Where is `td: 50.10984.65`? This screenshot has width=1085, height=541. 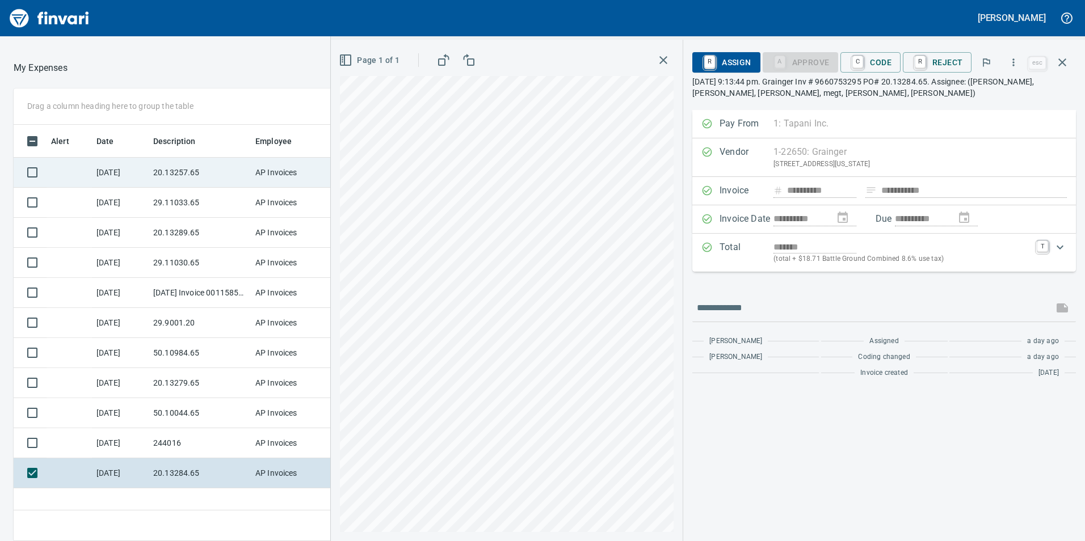
td: 50.10984.65 is located at coordinates (200, 353).